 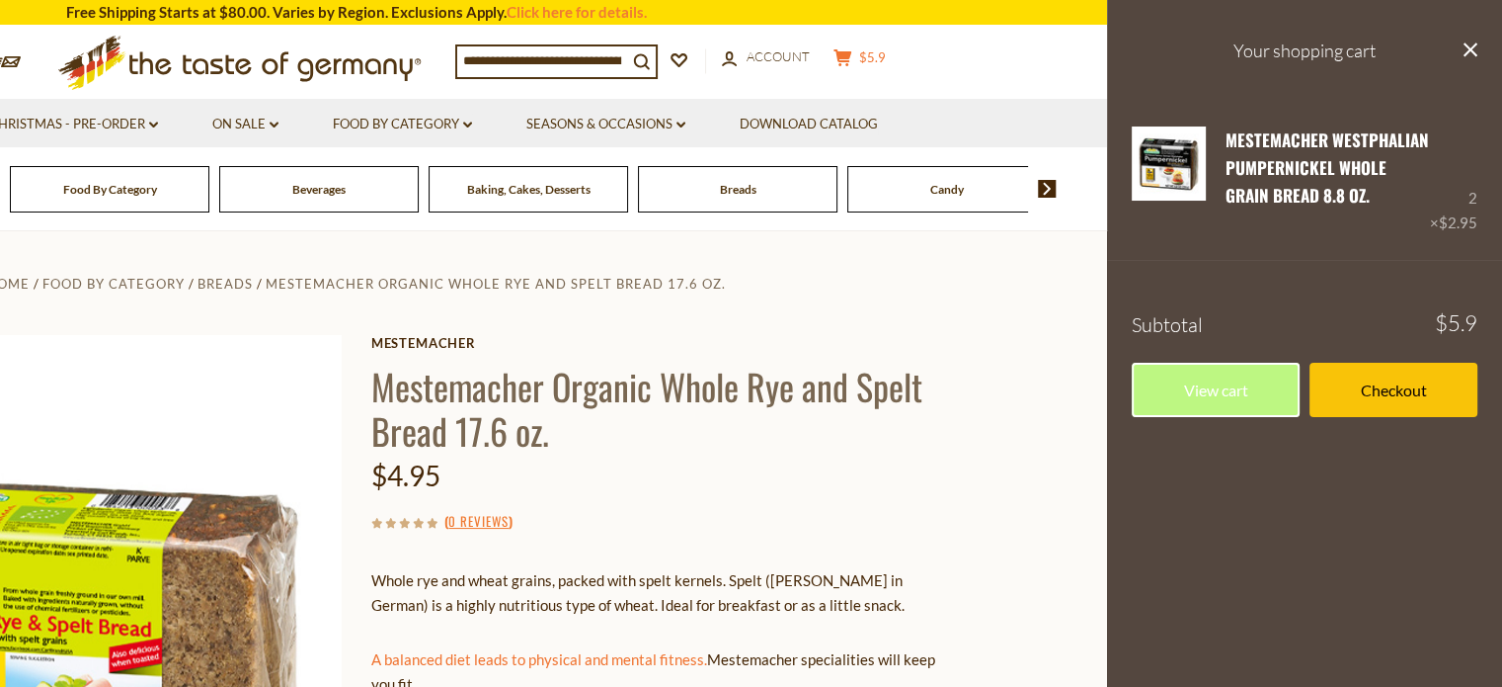 What do you see at coordinates (1169, 181) in the screenshot?
I see `a: Mestemacher Westphalian Pumpernickel` at bounding box center [1169, 181].